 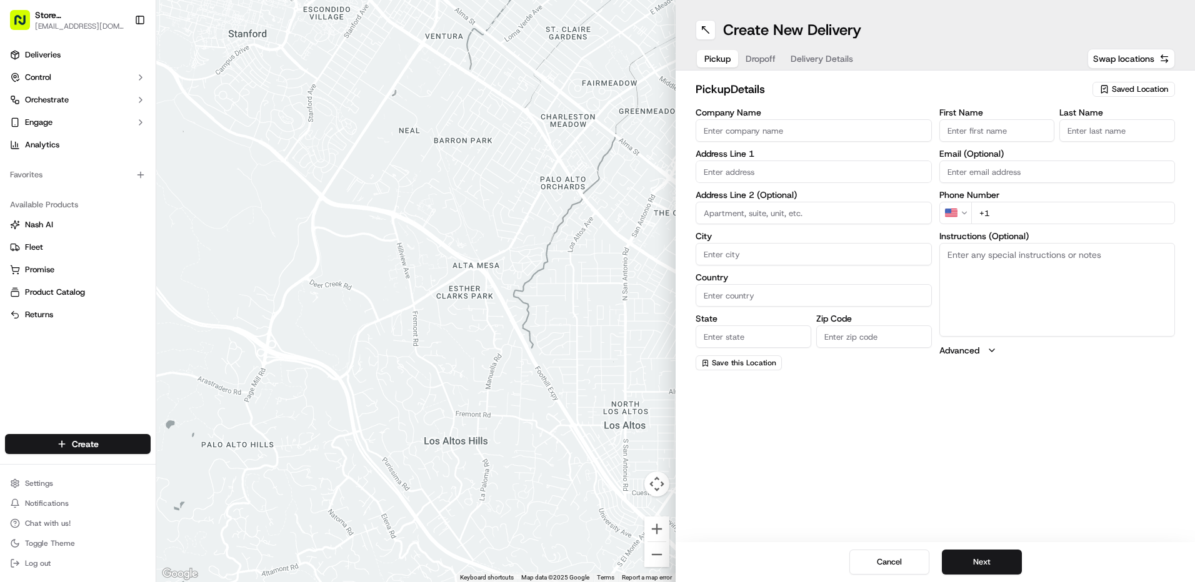 What do you see at coordinates (42, 145) in the screenshot?
I see `span: Analytics` at bounding box center [42, 145].